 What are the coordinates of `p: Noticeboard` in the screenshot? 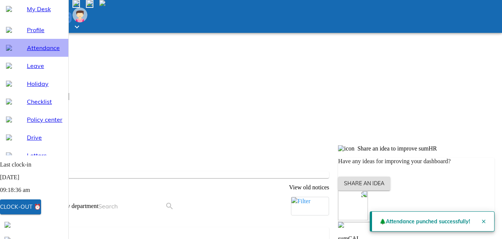 It's located at (170, 162).